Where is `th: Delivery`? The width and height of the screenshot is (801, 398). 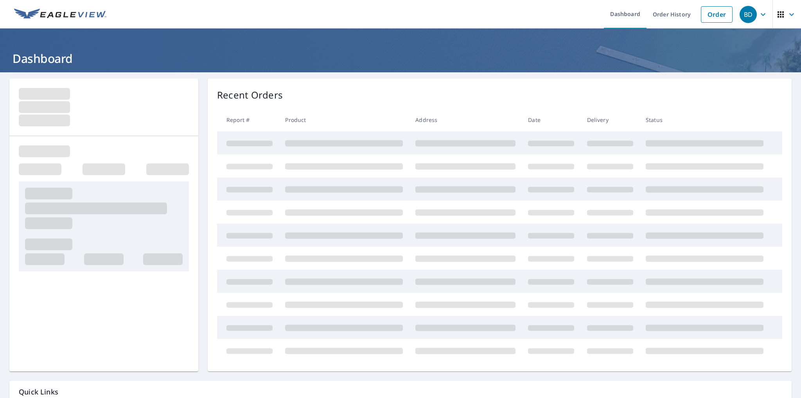
th: Delivery is located at coordinates (610, 120).